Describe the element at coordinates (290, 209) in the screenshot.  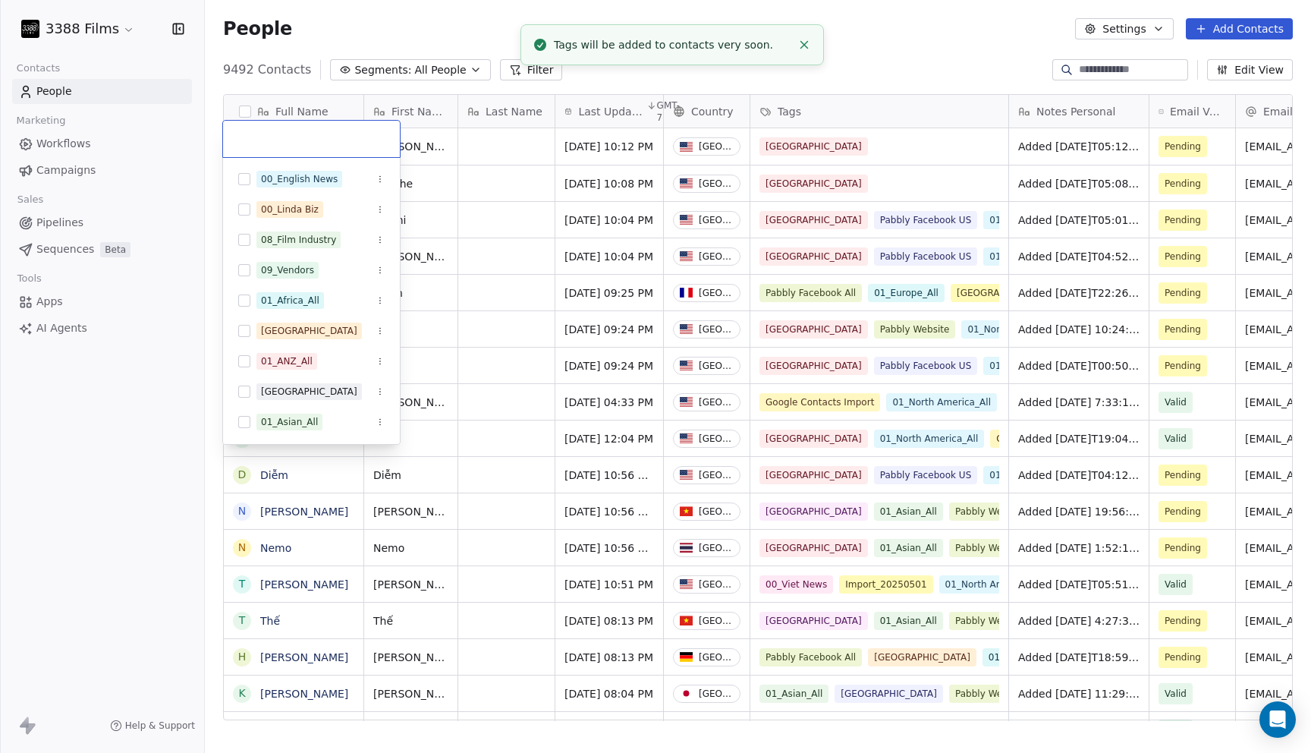
I see `div: 00_Linda Biz` at that location.